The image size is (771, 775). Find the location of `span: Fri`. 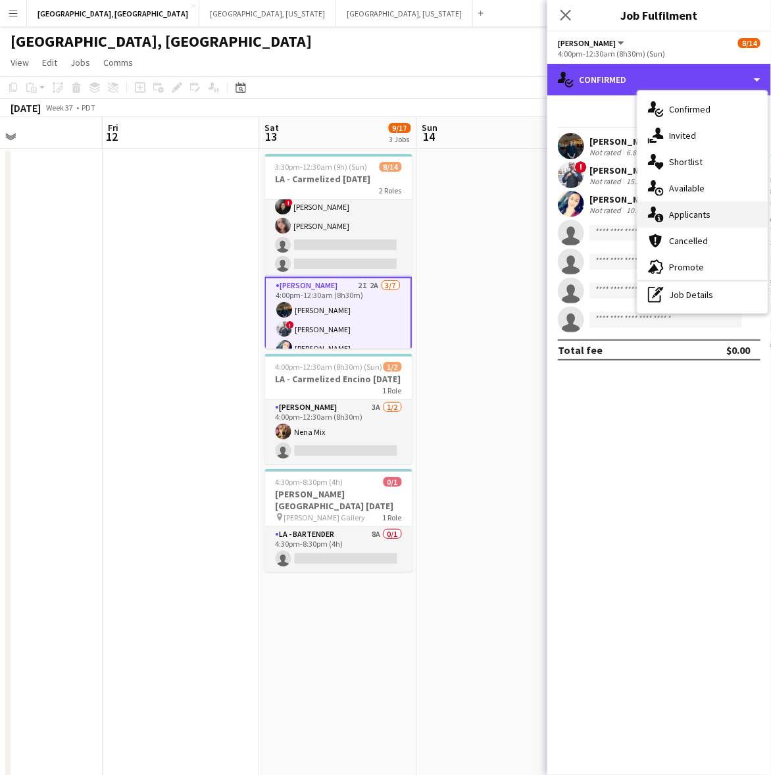

span: Fri is located at coordinates (113, 128).